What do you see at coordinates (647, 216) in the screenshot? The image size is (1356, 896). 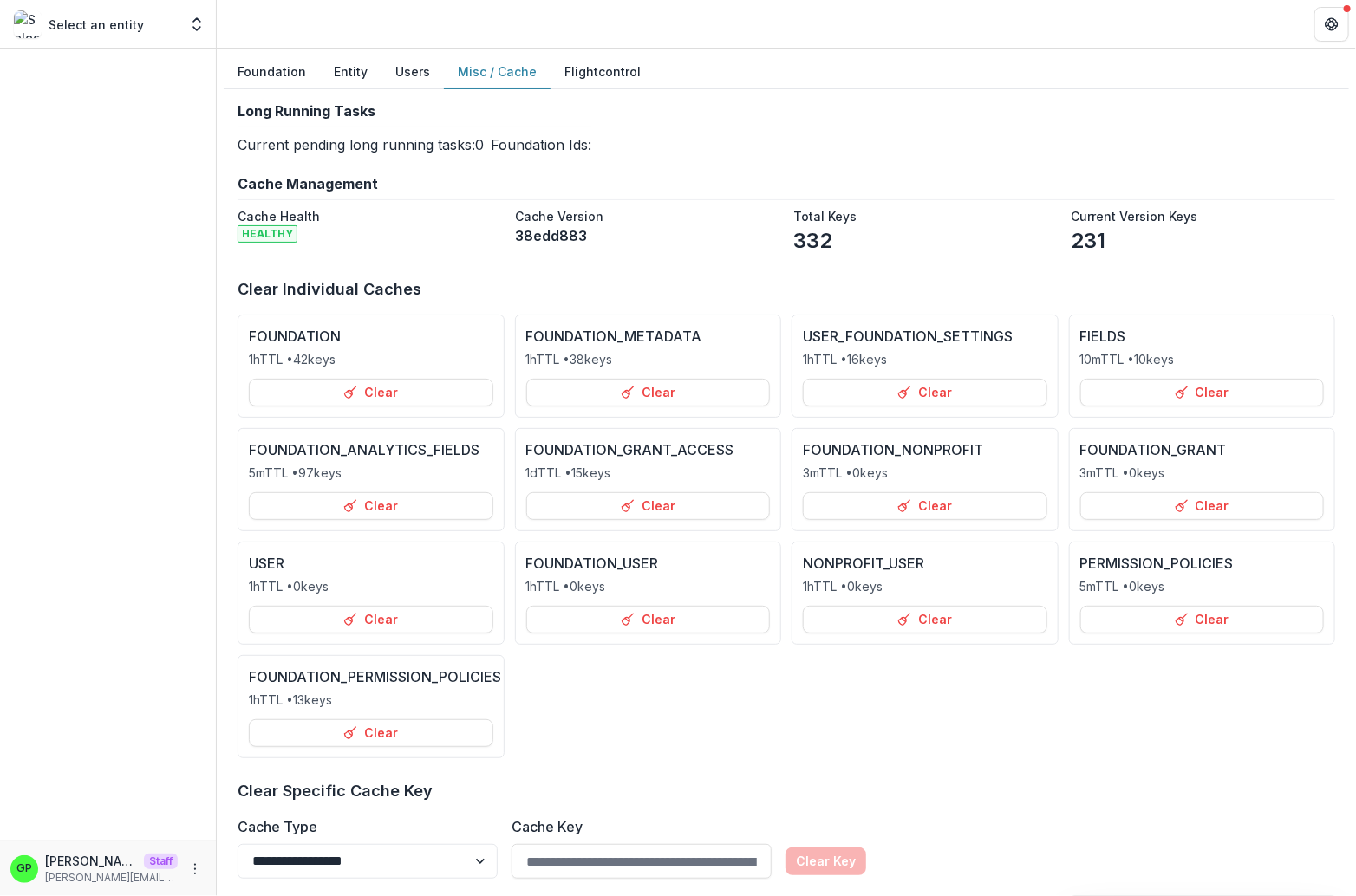 I see `dt: Cache Version` at bounding box center [647, 216].